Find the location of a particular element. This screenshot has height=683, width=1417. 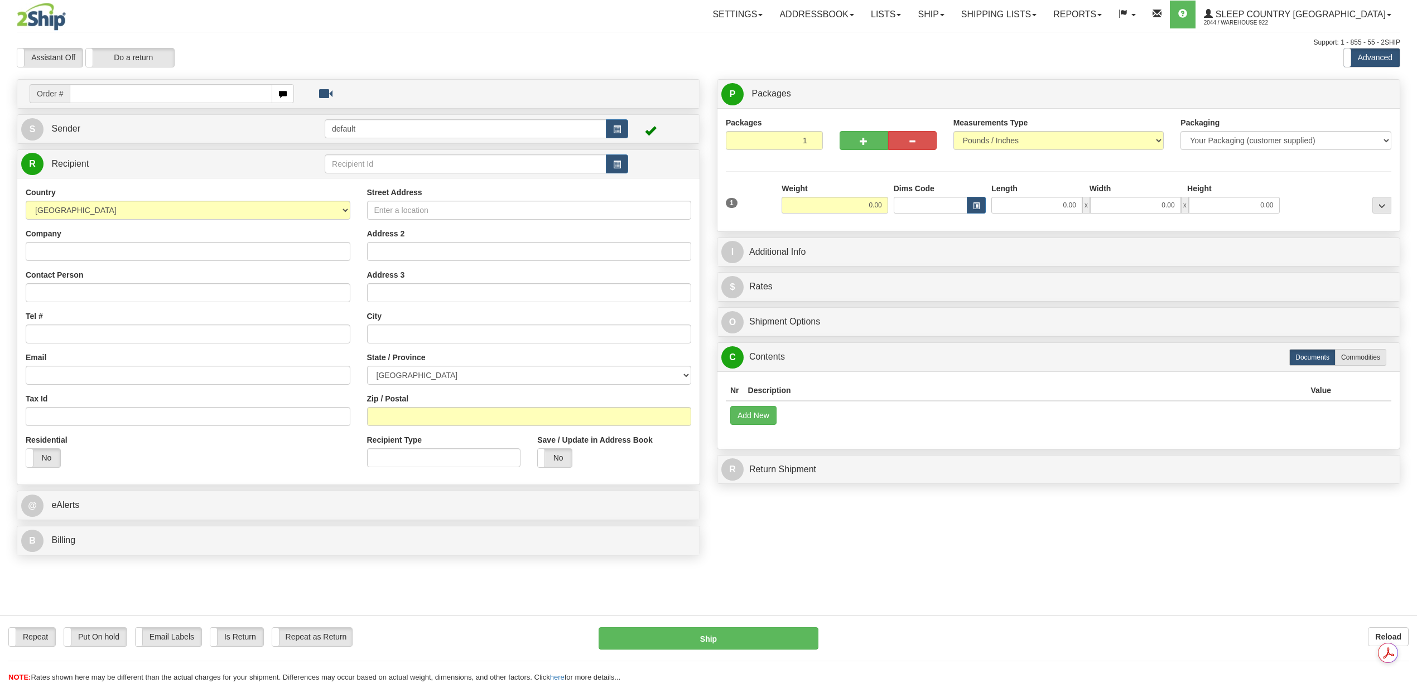

span: O is located at coordinates (732, 322).